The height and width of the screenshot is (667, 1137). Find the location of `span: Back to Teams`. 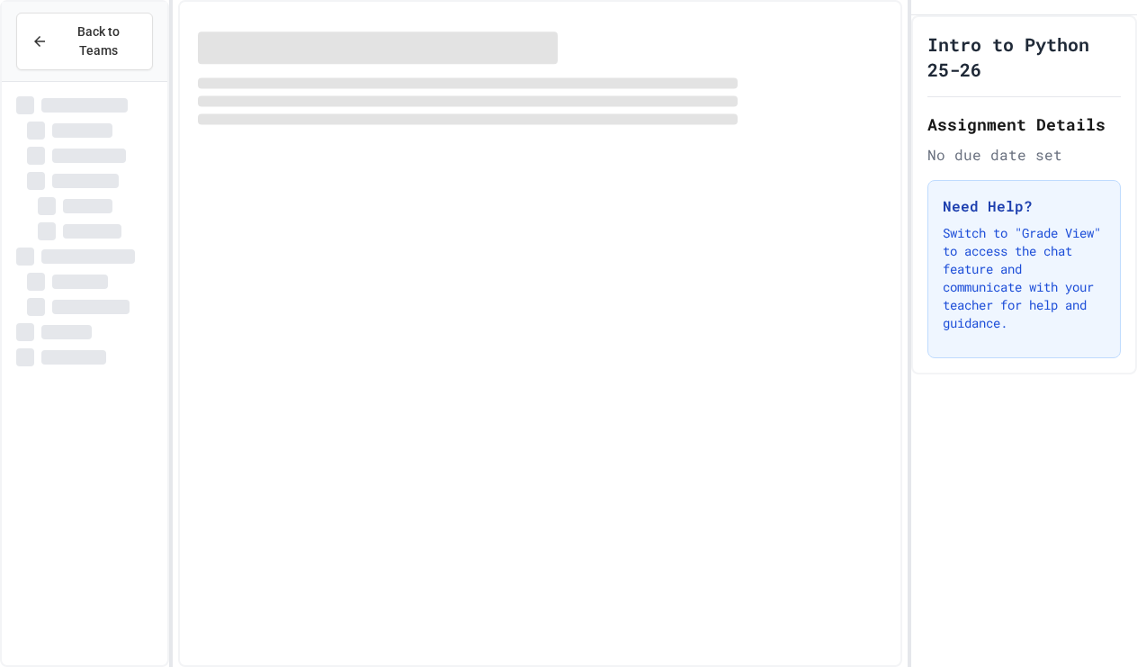

span: Back to Teams is located at coordinates (98, 41).